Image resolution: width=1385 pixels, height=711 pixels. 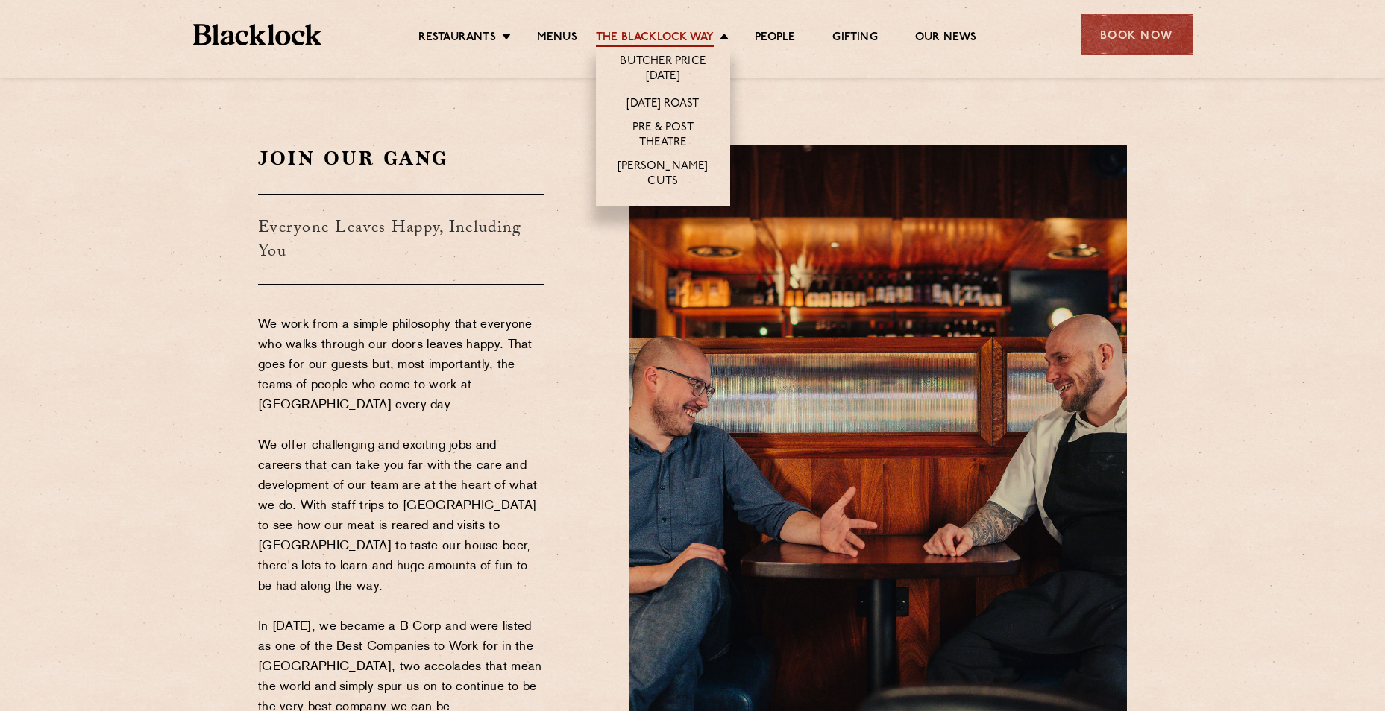 What do you see at coordinates (257, 34) in the screenshot?
I see `img: BL_Textured_Logo-footer-cropped.svg` at bounding box center [257, 34].